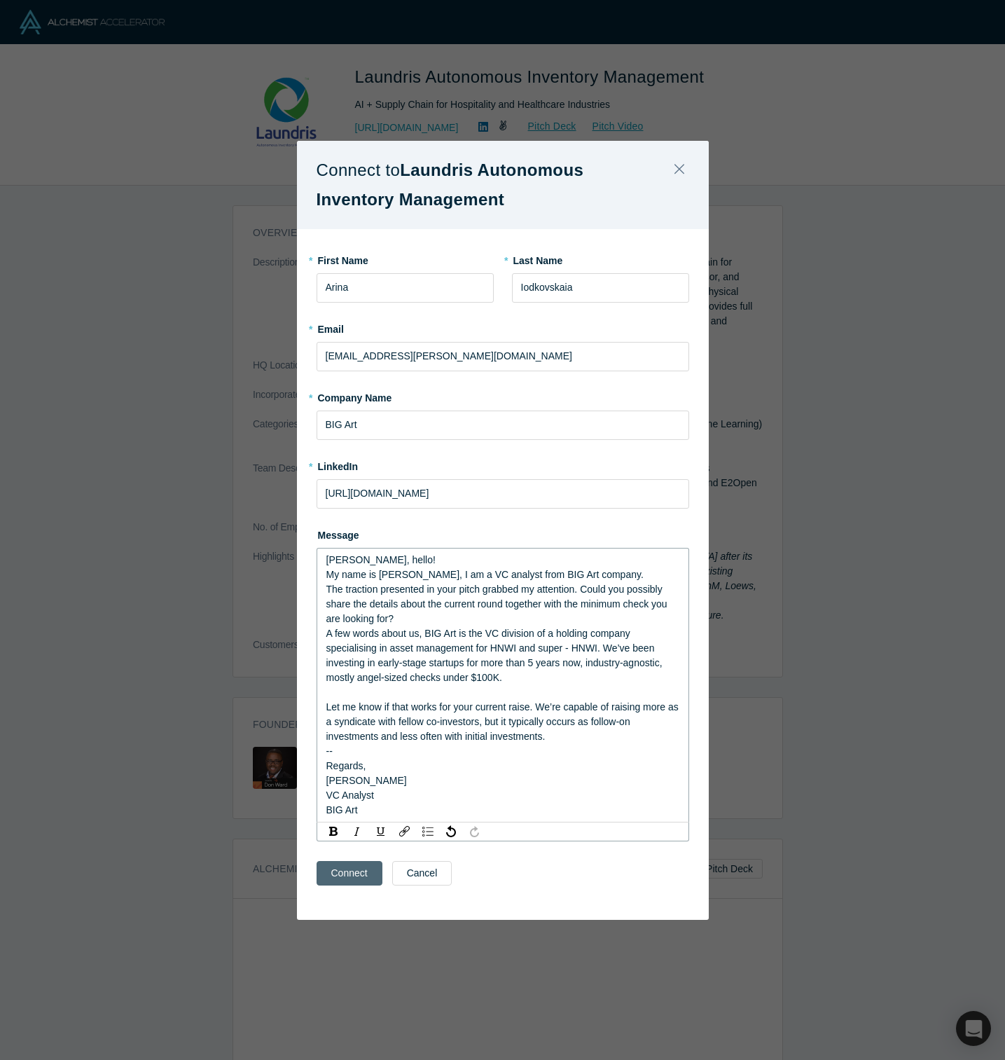 The image size is (1005, 1060). Describe the element at coordinates (404, 831) in the screenshot. I see `div: Link` at that location.